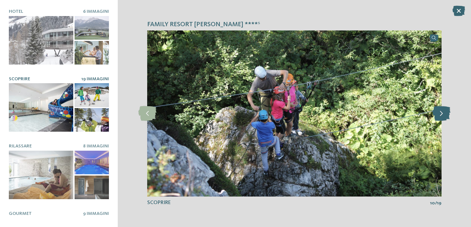 This screenshot has width=471, height=227. I want to click on span: 8 Immagini, so click(96, 146).